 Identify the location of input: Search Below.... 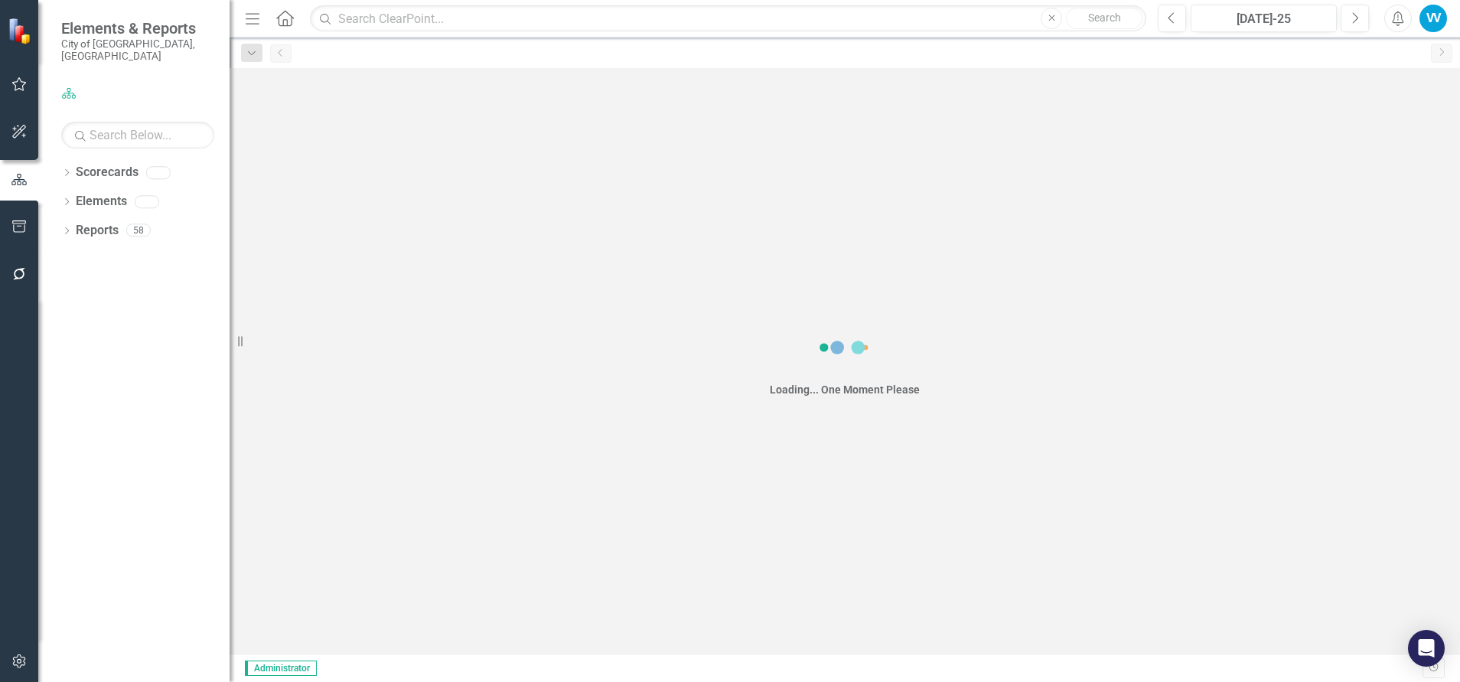
(138, 135).